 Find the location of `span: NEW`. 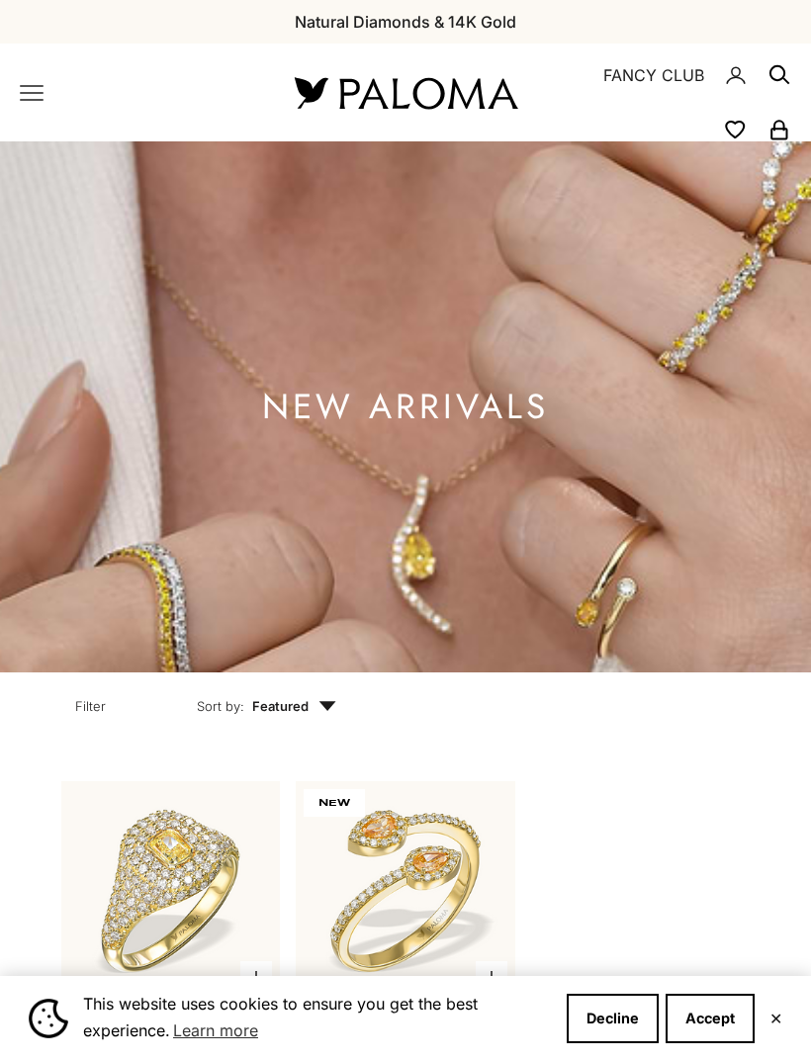

span: NEW is located at coordinates (334, 803).